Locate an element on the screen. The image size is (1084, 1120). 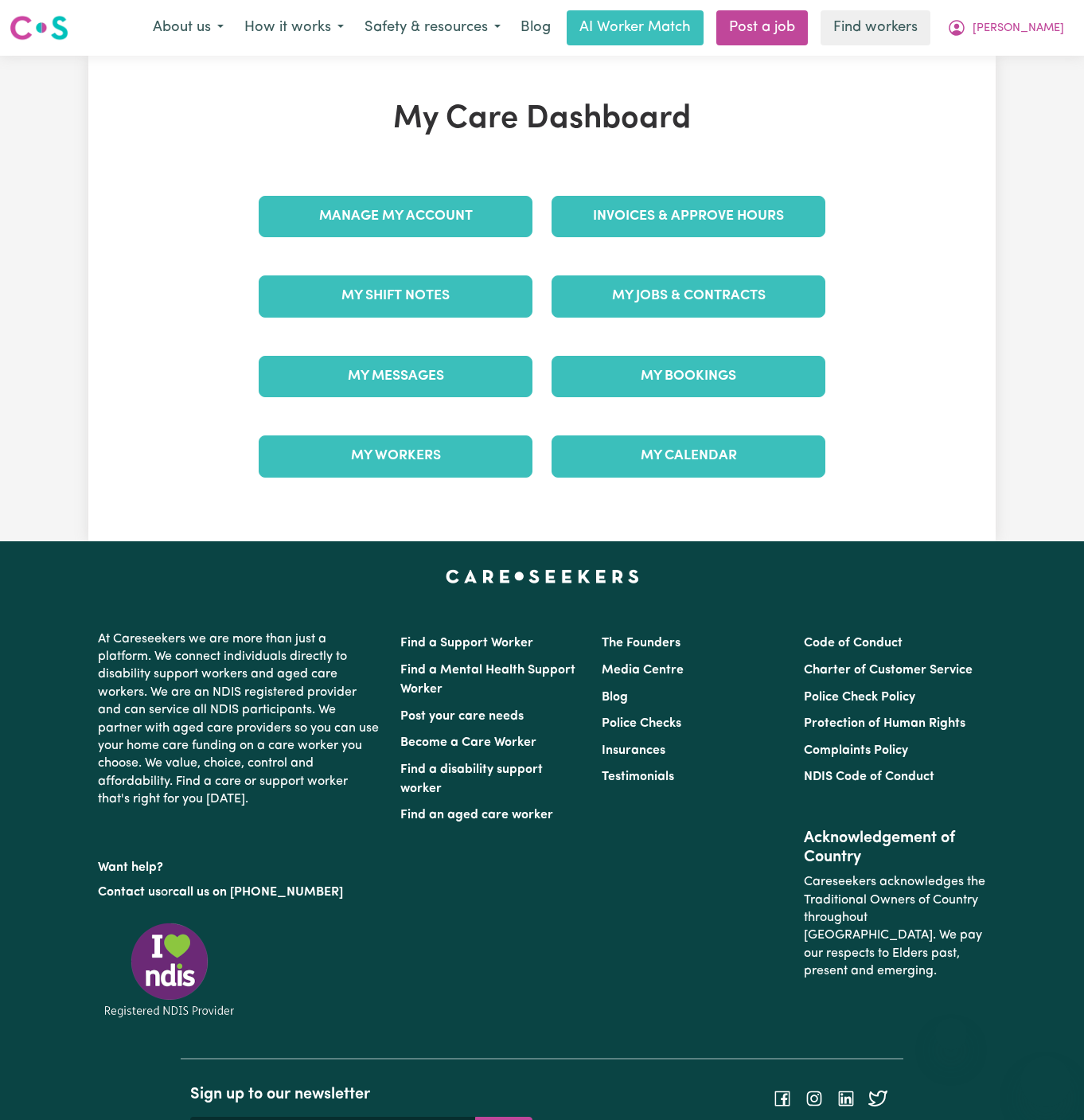
a: Find a disability support worker is located at coordinates (471, 779).